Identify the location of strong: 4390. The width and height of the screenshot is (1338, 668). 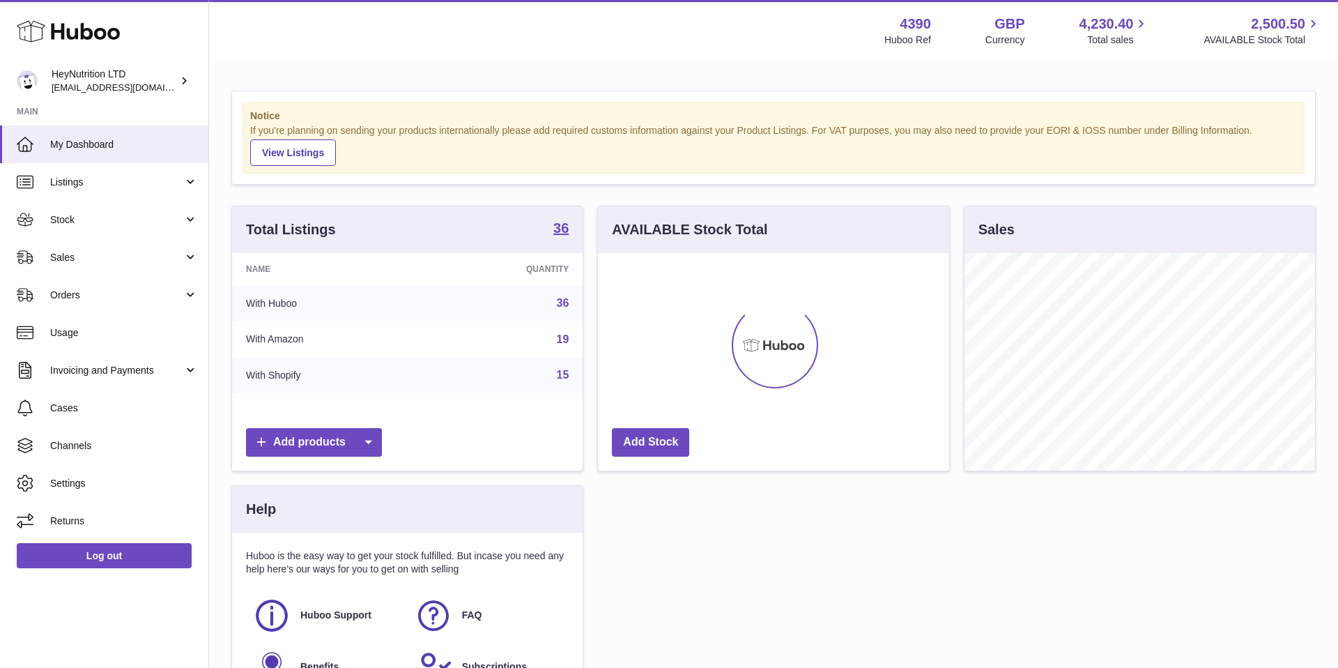
(915, 24).